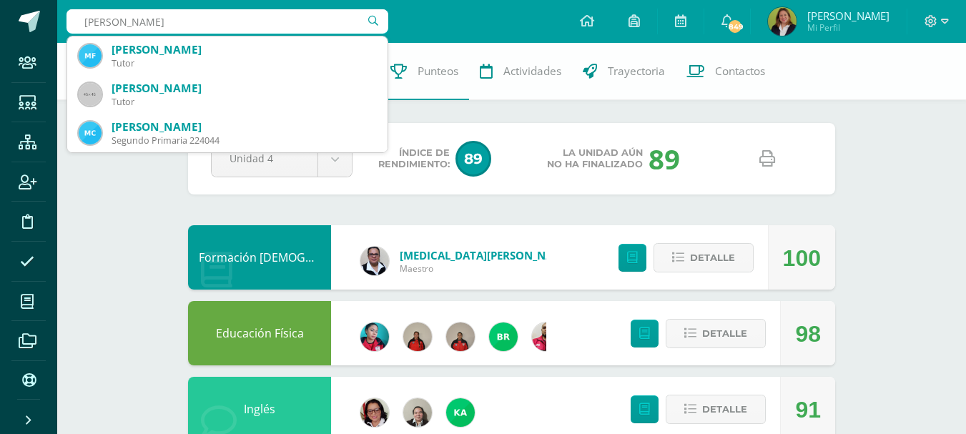  What do you see at coordinates (486, 268) in the screenshot?
I see `span: Maestro` at bounding box center [486, 268].